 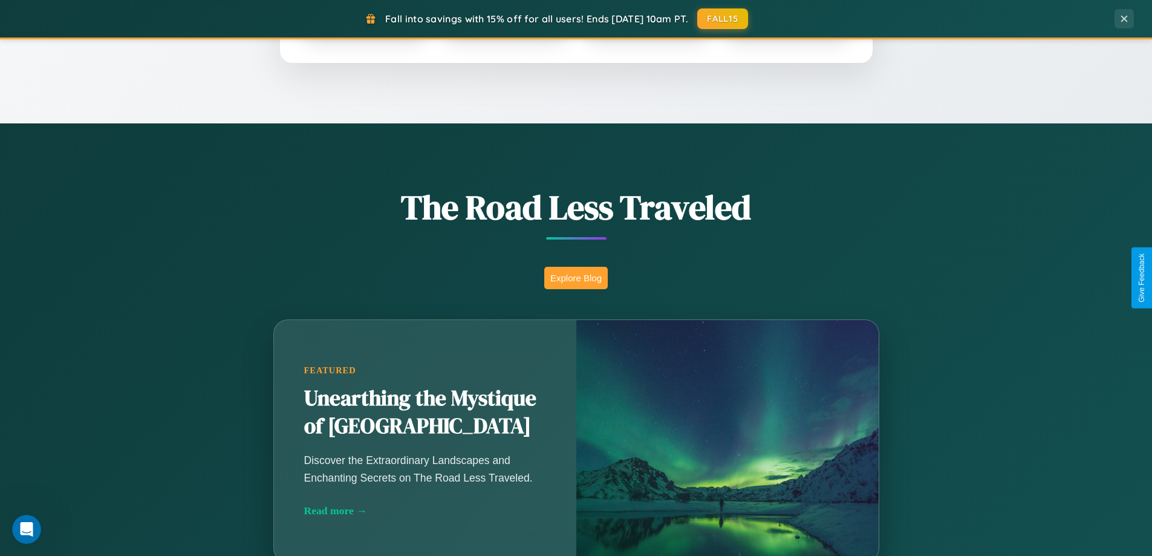 What do you see at coordinates (576, 207) in the screenshot?
I see `h1: The Road Less Traveled` at bounding box center [576, 207].